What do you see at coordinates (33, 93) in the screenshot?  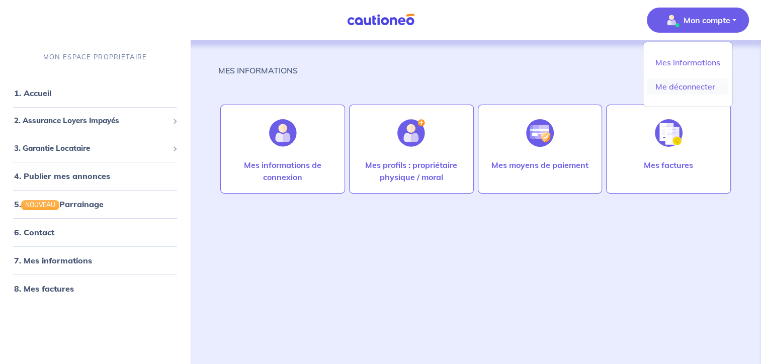 I see `a: 1. Accueil` at bounding box center [33, 93].